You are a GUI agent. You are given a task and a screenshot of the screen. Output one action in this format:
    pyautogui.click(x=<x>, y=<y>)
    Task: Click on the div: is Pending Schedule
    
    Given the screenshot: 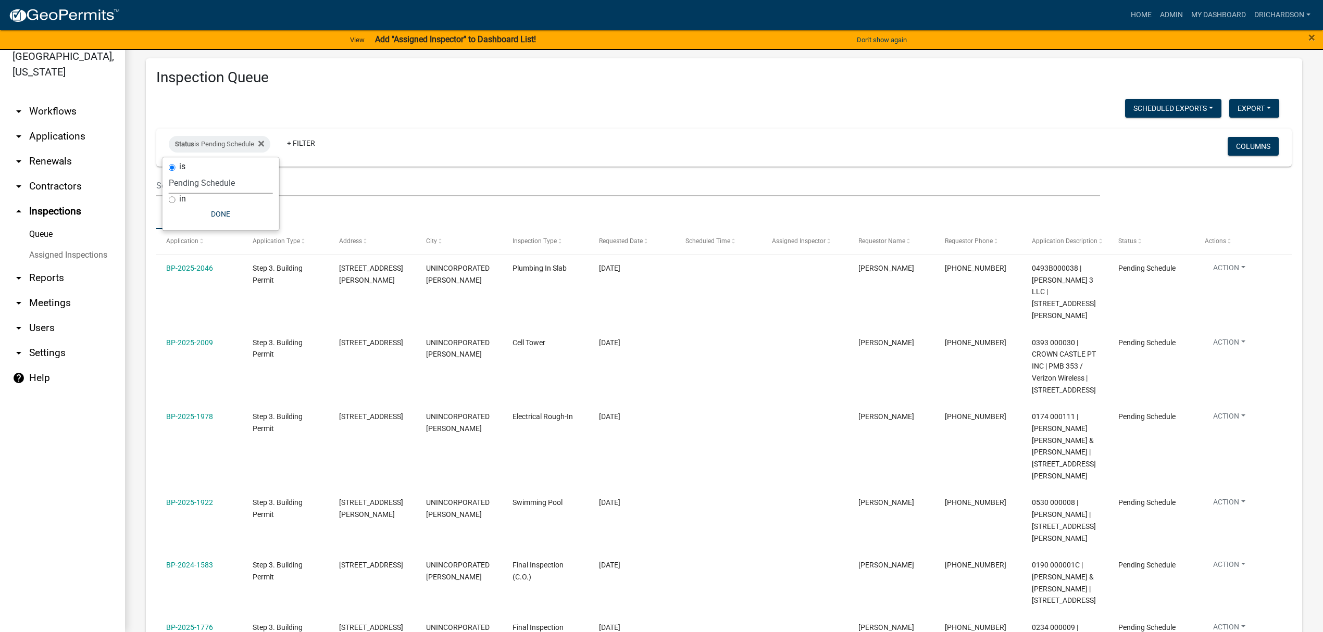 What is the action you would take?
    pyautogui.click(x=219, y=144)
    